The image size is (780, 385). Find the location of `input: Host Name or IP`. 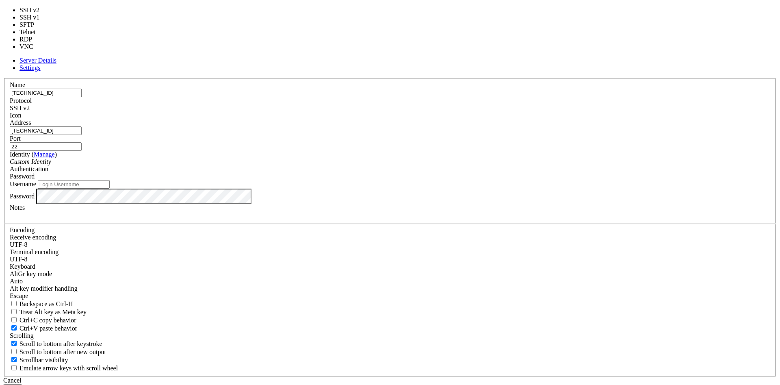

input: Host Name or IP is located at coordinates (45, 130).